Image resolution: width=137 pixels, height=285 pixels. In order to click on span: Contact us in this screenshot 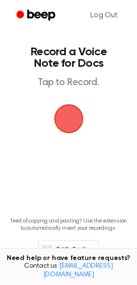, I will do `click(68, 270)`.